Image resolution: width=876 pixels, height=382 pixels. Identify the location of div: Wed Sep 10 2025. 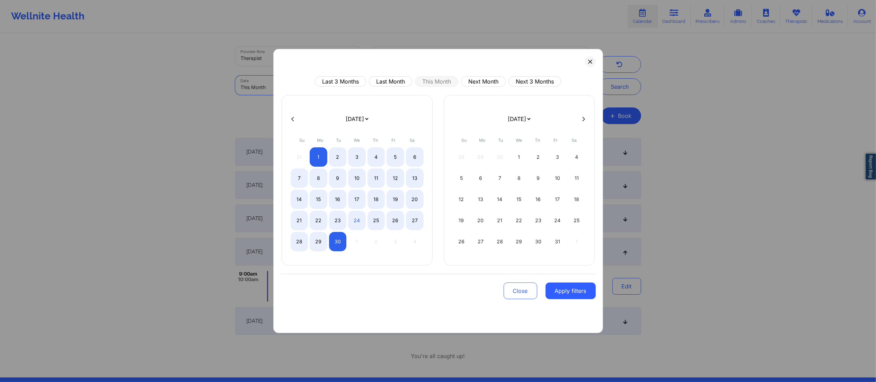
(357, 178).